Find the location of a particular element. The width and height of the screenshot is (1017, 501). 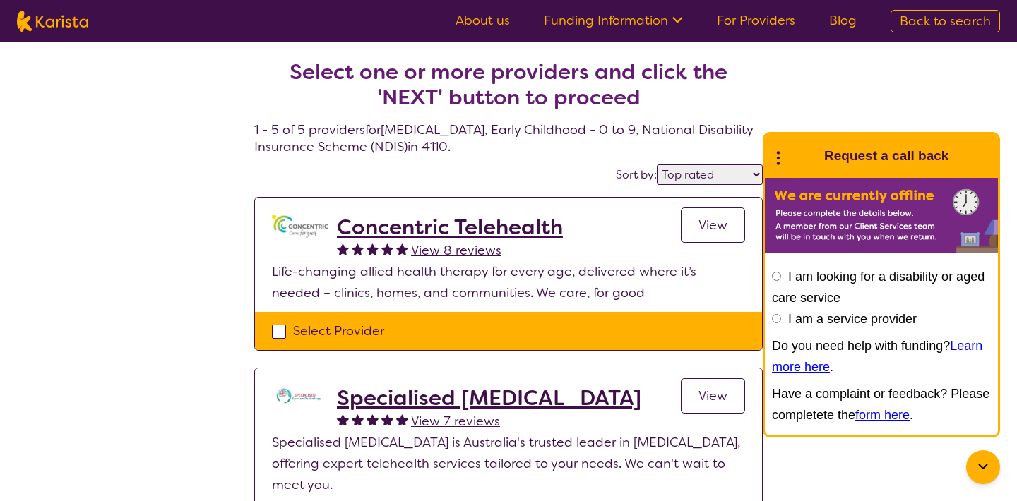

img: Karista offline chat form to request call back is located at coordinates (881, 215).